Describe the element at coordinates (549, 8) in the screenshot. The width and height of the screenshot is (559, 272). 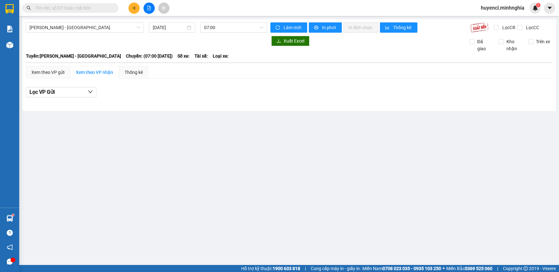
I see `span: caret-down` at that location.